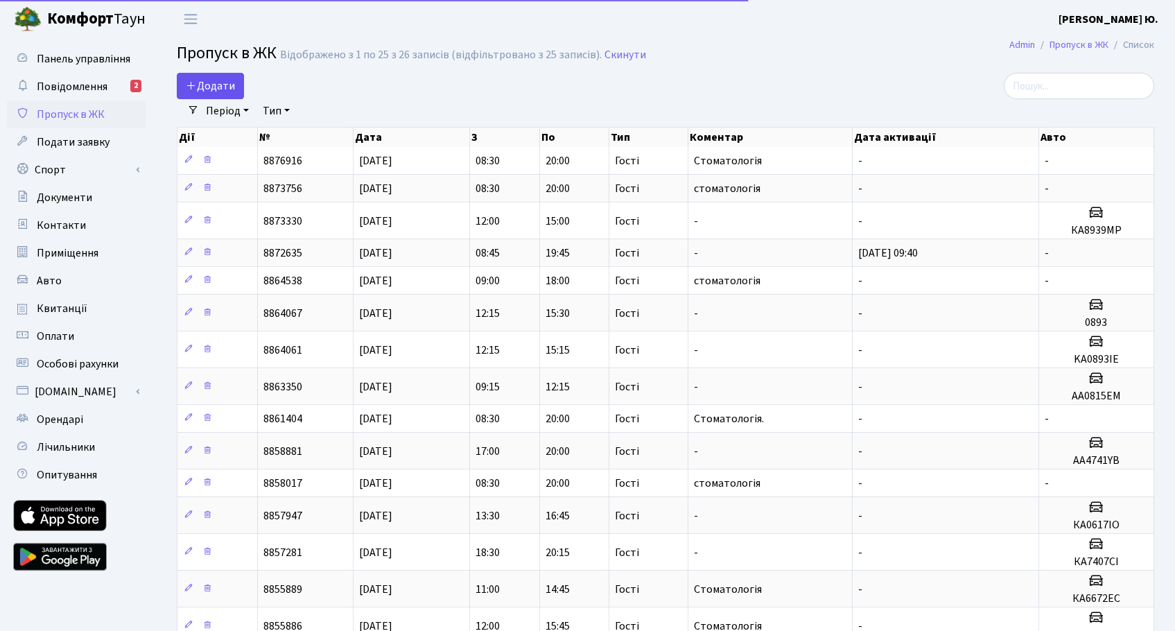 The height and width of the screenshot is (631, 1175). Describe the element at coordinates (76, 198) in the screenshot. I see `a: Документи` at that location.